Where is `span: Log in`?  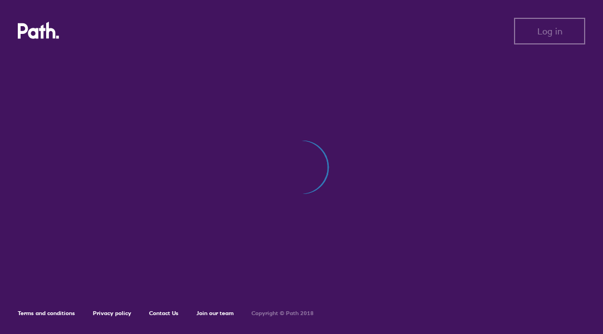
span: Log in is located at coordinates (550, 31).